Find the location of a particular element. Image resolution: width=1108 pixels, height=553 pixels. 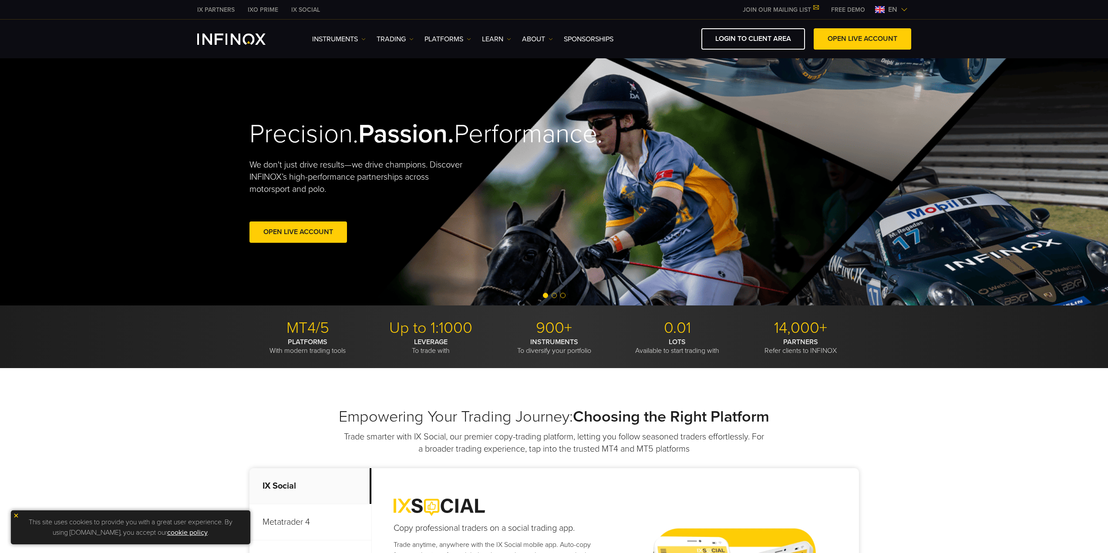

span: en is located at coordinates (893, 10).